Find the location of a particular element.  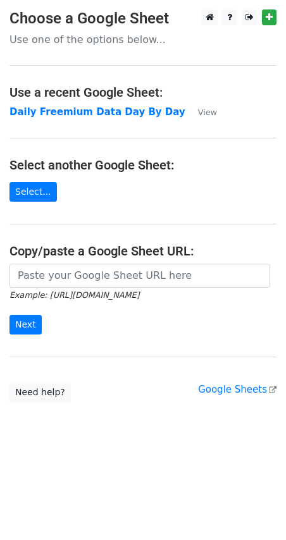

h4: Select another Google Sheet: is located at coordinates (143, 165).